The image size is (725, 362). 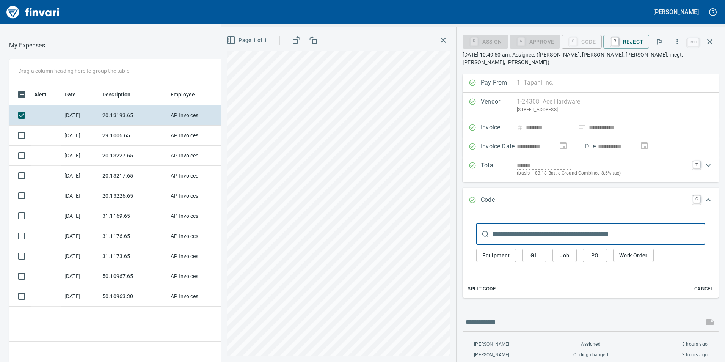 I want to click on button: Work Order, so click(x=634, y=255).